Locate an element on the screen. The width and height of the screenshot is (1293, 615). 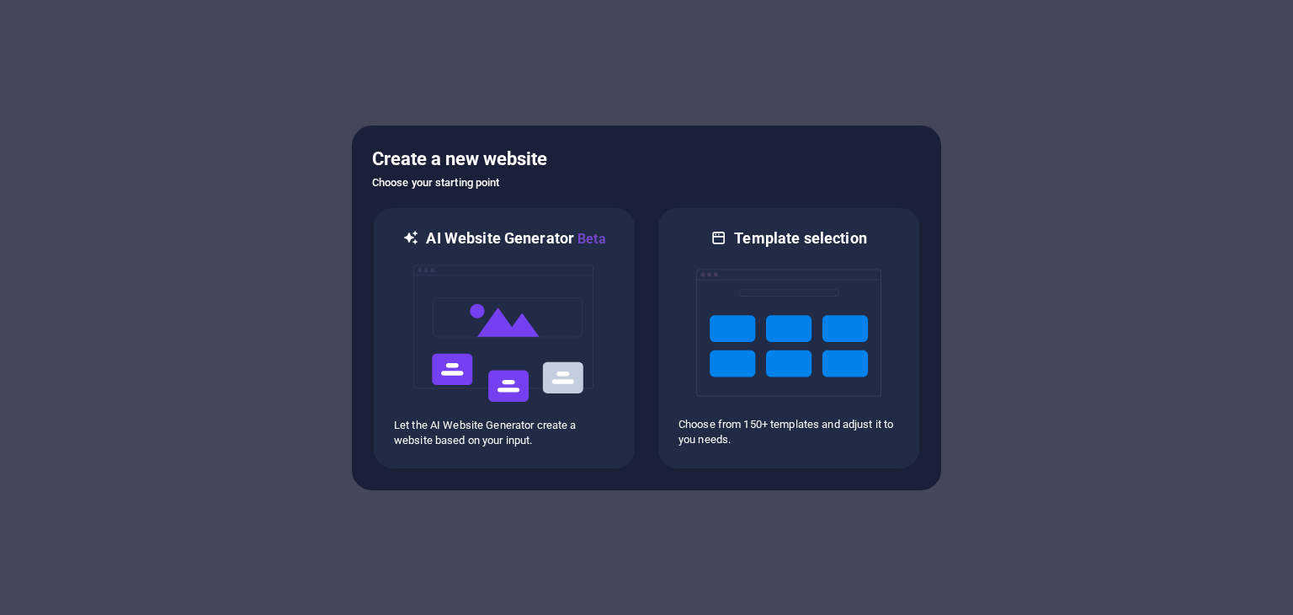
span: Beta is located at coordinates (590, 238).